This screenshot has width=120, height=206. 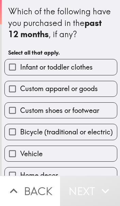 I want to click on button: Bicycle (traditional or electric), so click(x=61, y=132).